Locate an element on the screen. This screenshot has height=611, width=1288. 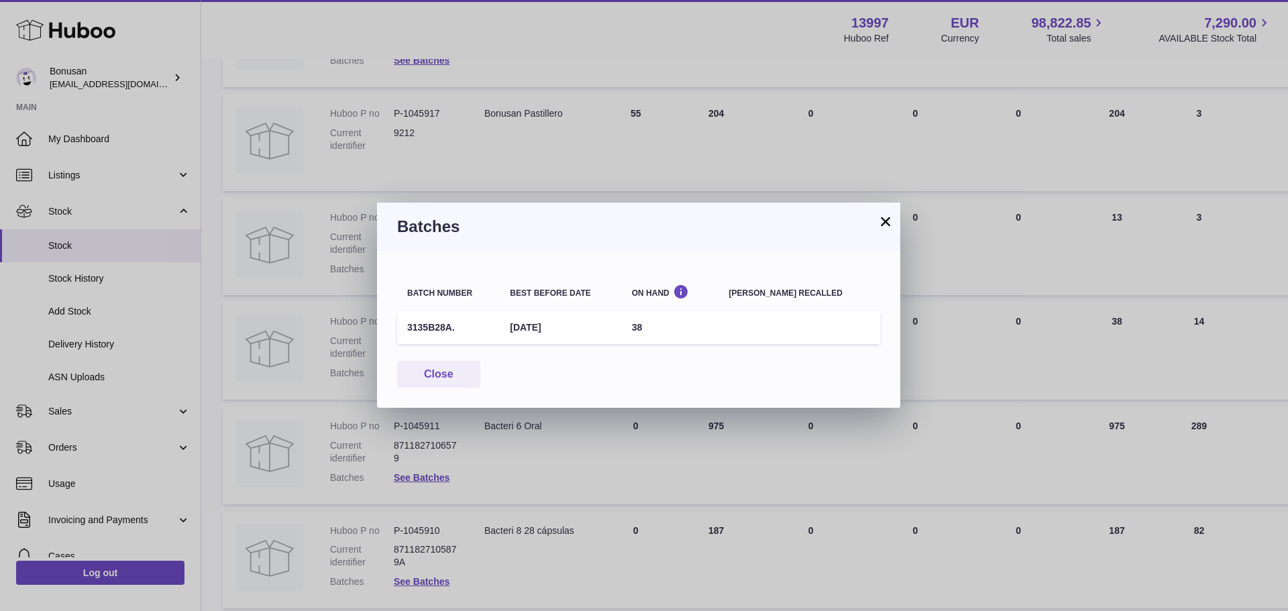
h3: Batches is located at coordinates (639, 227).